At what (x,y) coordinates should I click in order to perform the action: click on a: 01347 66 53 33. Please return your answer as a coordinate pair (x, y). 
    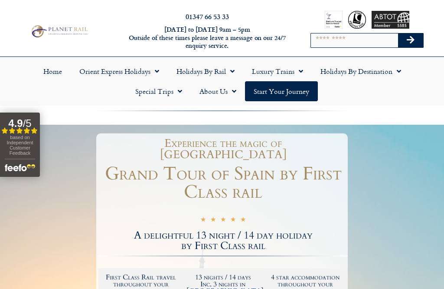
    Looking at the image, I should click on (207, 16).